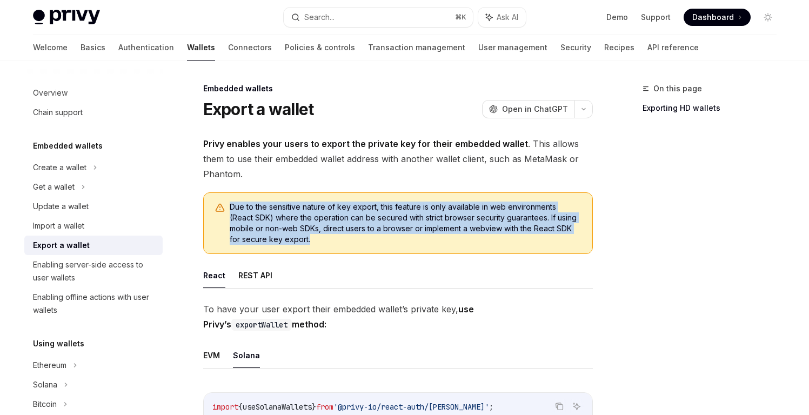  I want to click on a: User management, so click(513, 48).